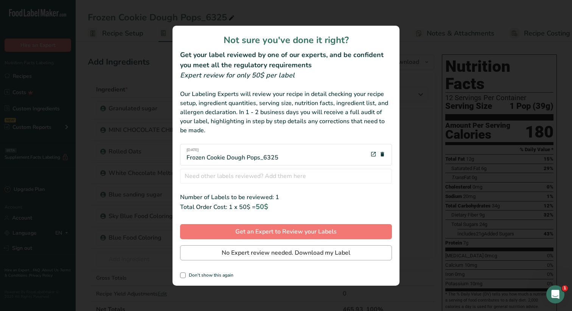 Image resolution: width=572 pixels, height=311 pixels. Describe the element at coordinates (262, 207) in the screenshot. I see `span: 50$` at that location.